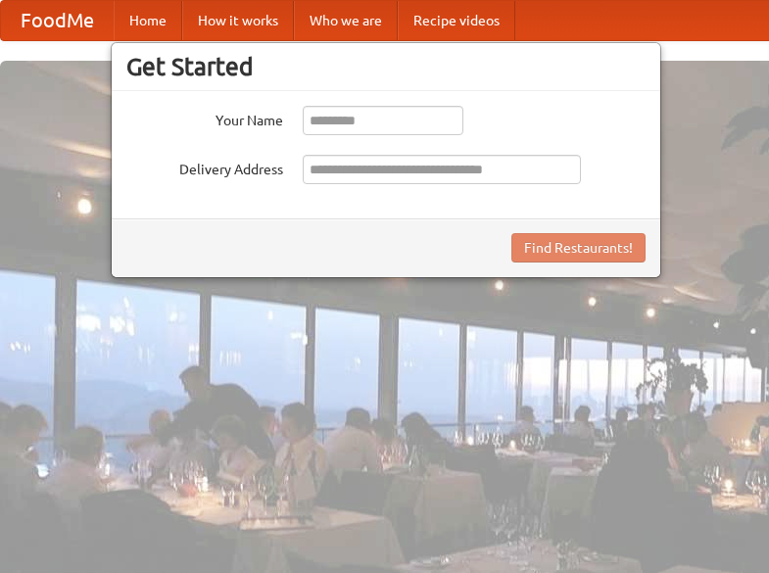  I want to click on button: Find Restaurants!, so click(578, 248).